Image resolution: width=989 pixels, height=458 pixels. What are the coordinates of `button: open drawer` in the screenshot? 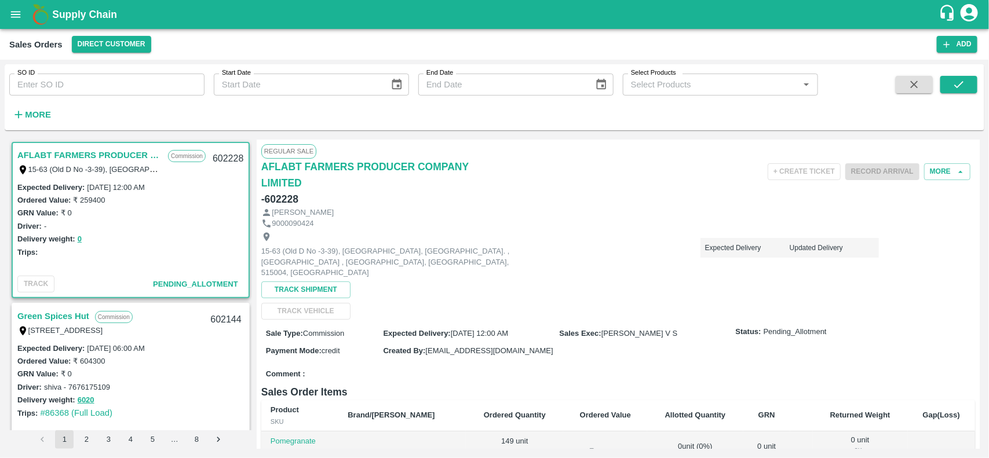 It's located at (16, 14).